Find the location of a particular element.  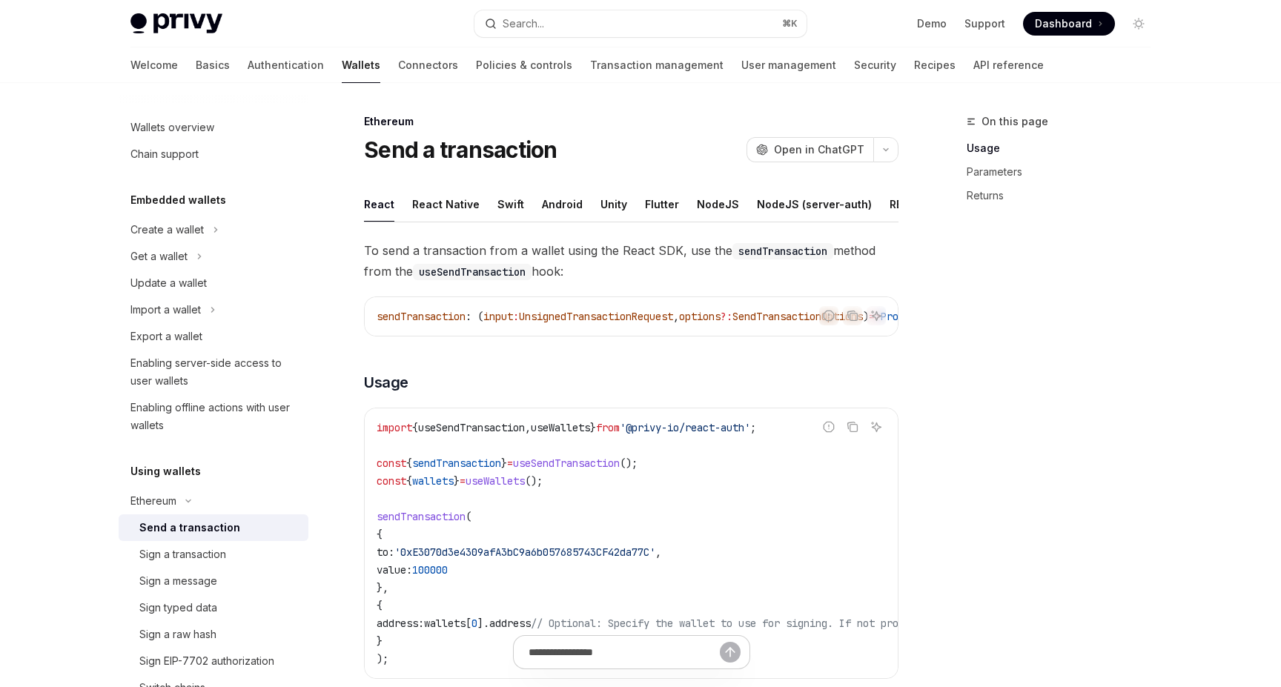

span: '@privy-io/react-auth' is located at coordinates (685, 428).